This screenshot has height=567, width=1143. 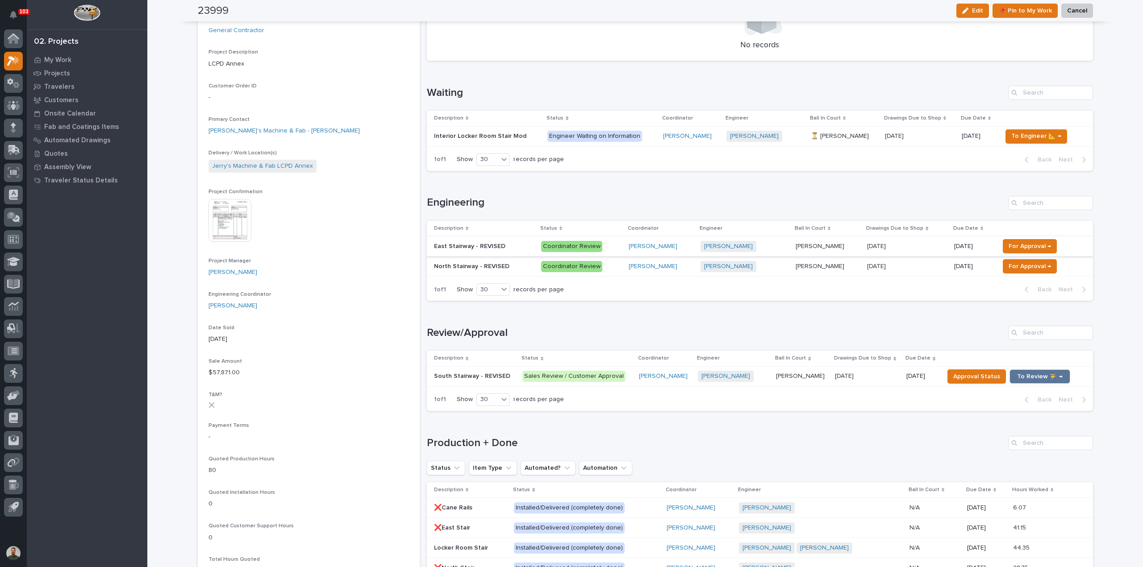 What do you see at coordinates (87, 127) in the screenshot?
I see `a: Fab and Coatings Items` at bounding box center [87, 127].